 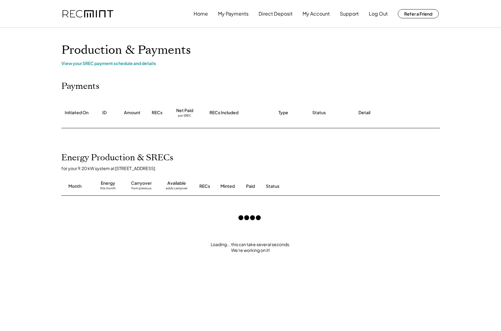 What do you see at coordinates (75, 186) in the screenshot?
I see `div: Month` at bounding box center [75, 186].